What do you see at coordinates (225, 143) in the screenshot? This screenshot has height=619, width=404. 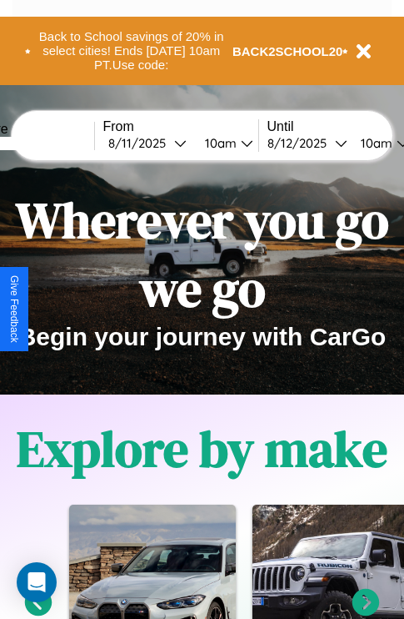 I see `button: 10am` at bounding box center [225, 143].